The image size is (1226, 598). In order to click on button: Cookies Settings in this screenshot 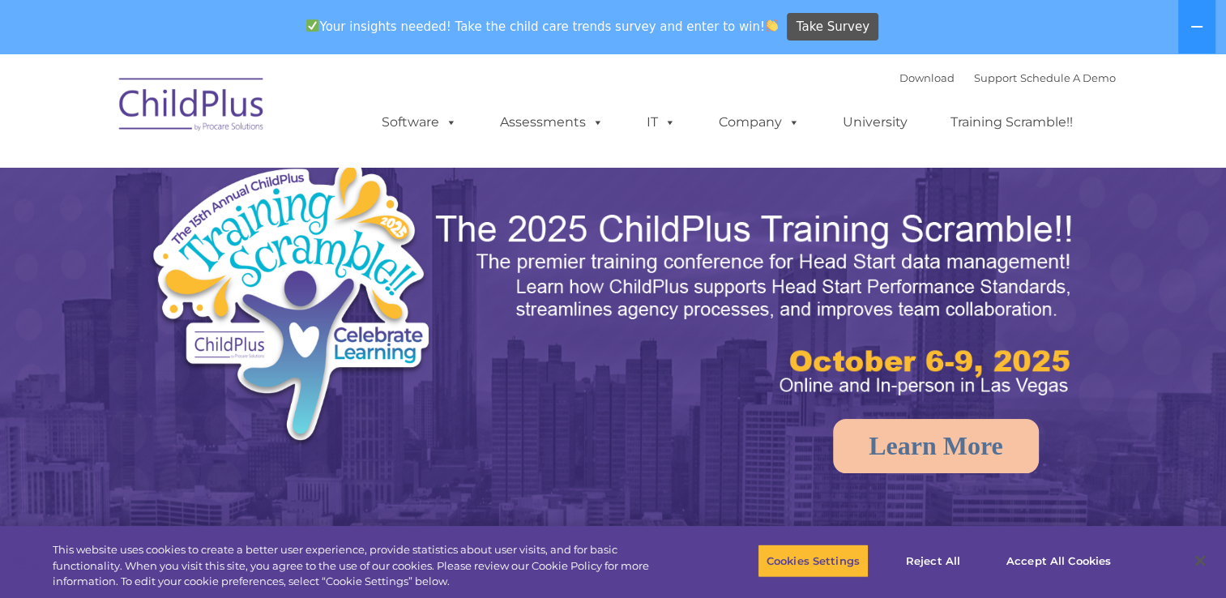, I will do `click(813, 561)`.